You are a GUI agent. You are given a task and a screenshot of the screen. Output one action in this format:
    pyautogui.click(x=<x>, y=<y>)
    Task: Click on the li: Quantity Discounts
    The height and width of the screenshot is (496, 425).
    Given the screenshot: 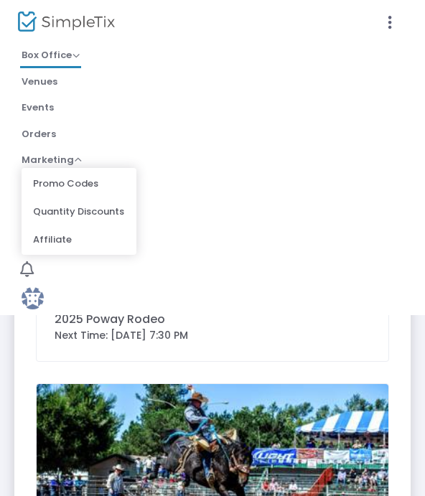 What is the action you would take?
    pyautogui.click(x=79, y=211)
    